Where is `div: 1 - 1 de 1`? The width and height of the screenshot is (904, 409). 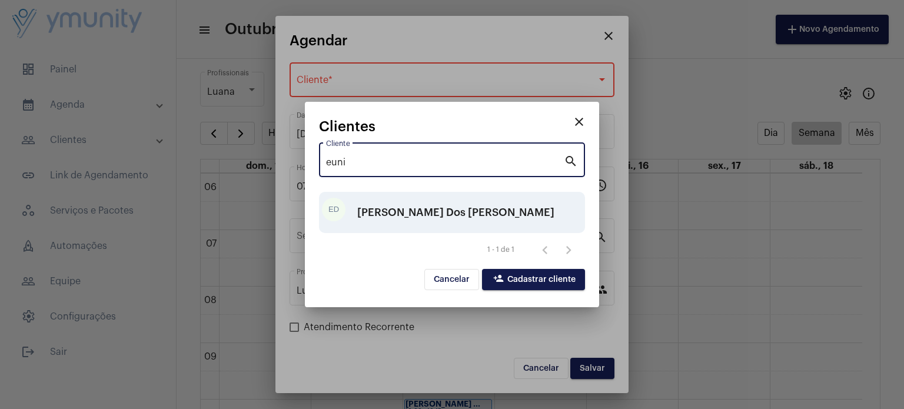
div: 1 - 1 de 1 is located at coordinates (501, 250).